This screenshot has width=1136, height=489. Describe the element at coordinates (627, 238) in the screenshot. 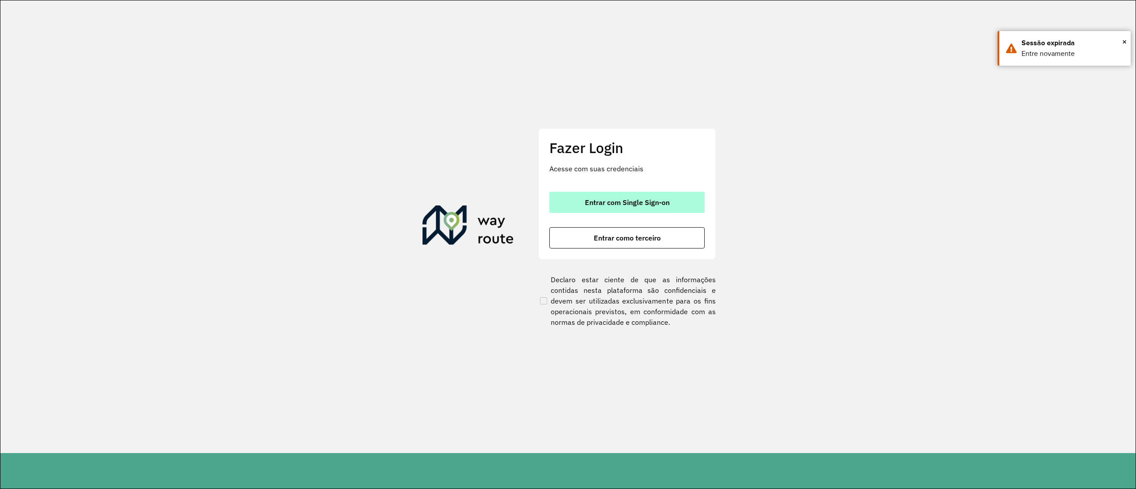

I see `span: Entrar como terceiro` at that location.